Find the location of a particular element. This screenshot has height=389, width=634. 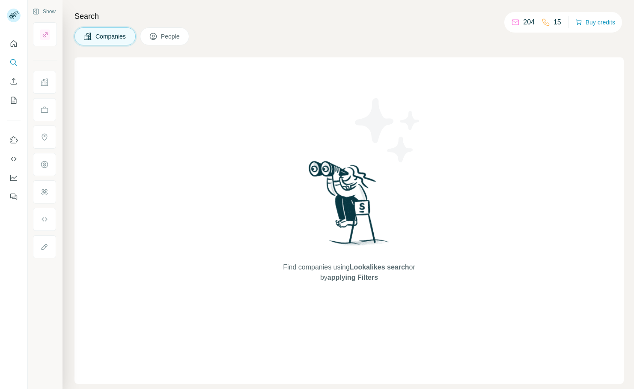

span: Lookalikes search is located at coordinates (379, 267).